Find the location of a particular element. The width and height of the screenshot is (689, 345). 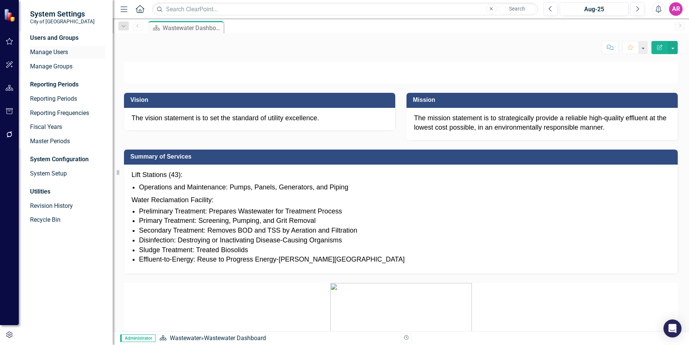

div: Reporting Periods is located at coordinates (68, 84).